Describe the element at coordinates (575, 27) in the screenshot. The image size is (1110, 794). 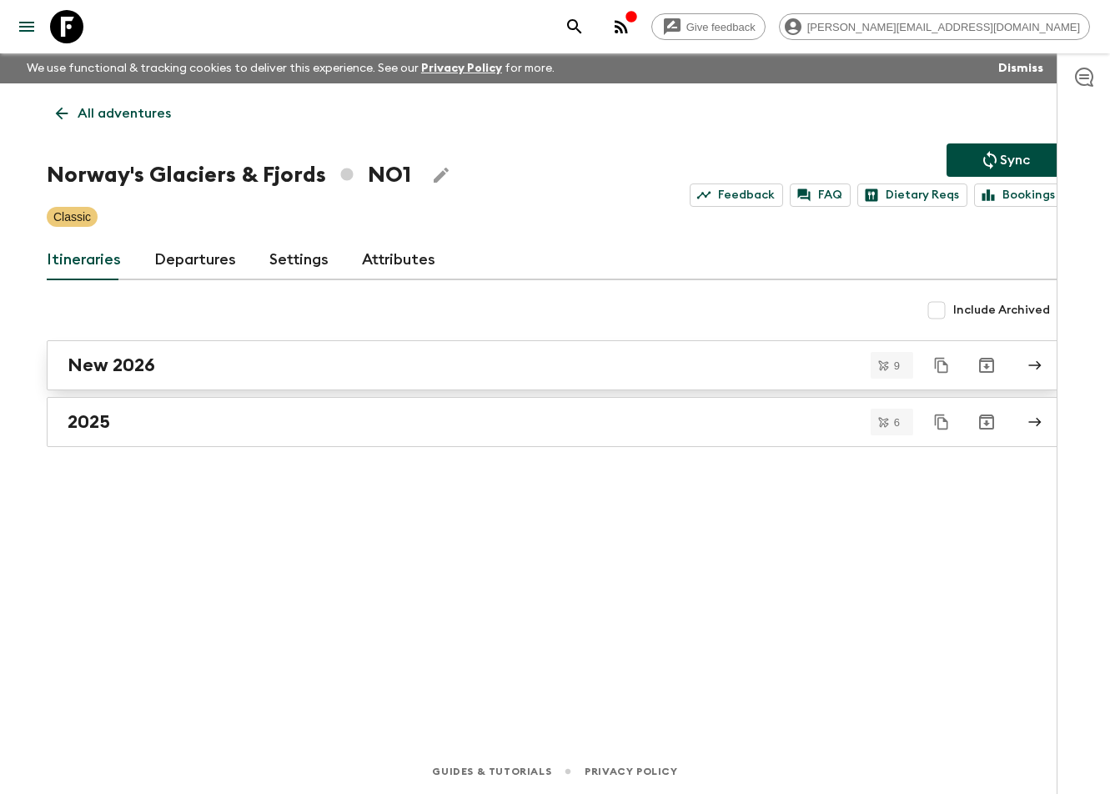
I see `button: search adventures` at that location.